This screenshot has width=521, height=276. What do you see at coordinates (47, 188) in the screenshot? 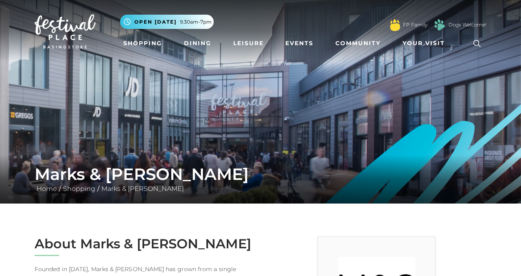
I see `a: Home` at bounding box center [47, 188].